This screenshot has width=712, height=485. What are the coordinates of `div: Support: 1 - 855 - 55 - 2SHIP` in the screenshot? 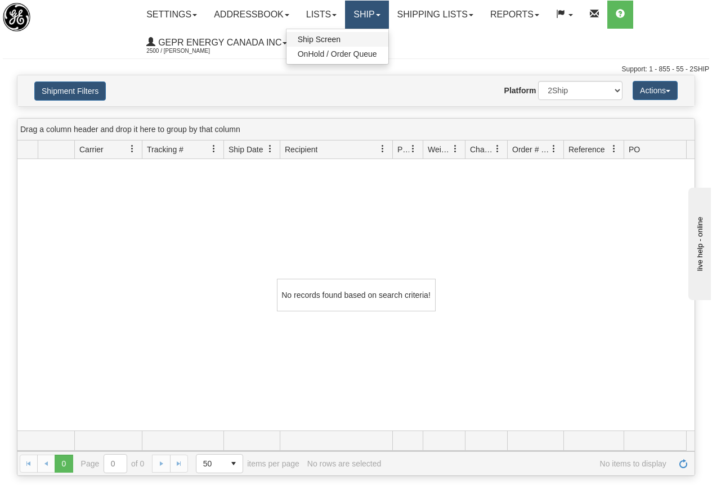 It's located at (355, 69).